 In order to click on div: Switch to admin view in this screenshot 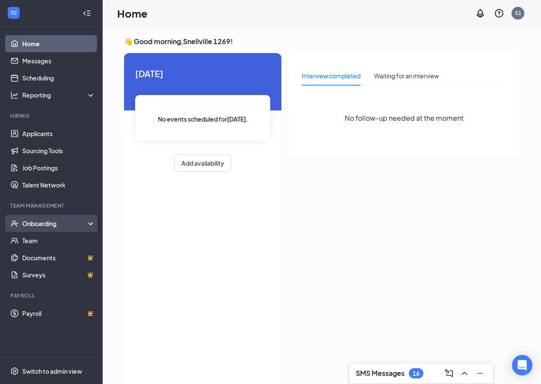, I will do `click(52, 371)`.